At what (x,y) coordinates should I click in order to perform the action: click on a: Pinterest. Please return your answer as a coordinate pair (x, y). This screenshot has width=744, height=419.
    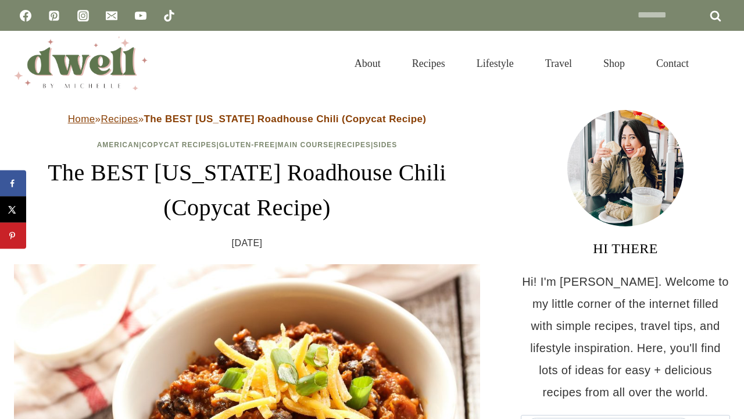
    Looking at the image, I should click on (54, 16).